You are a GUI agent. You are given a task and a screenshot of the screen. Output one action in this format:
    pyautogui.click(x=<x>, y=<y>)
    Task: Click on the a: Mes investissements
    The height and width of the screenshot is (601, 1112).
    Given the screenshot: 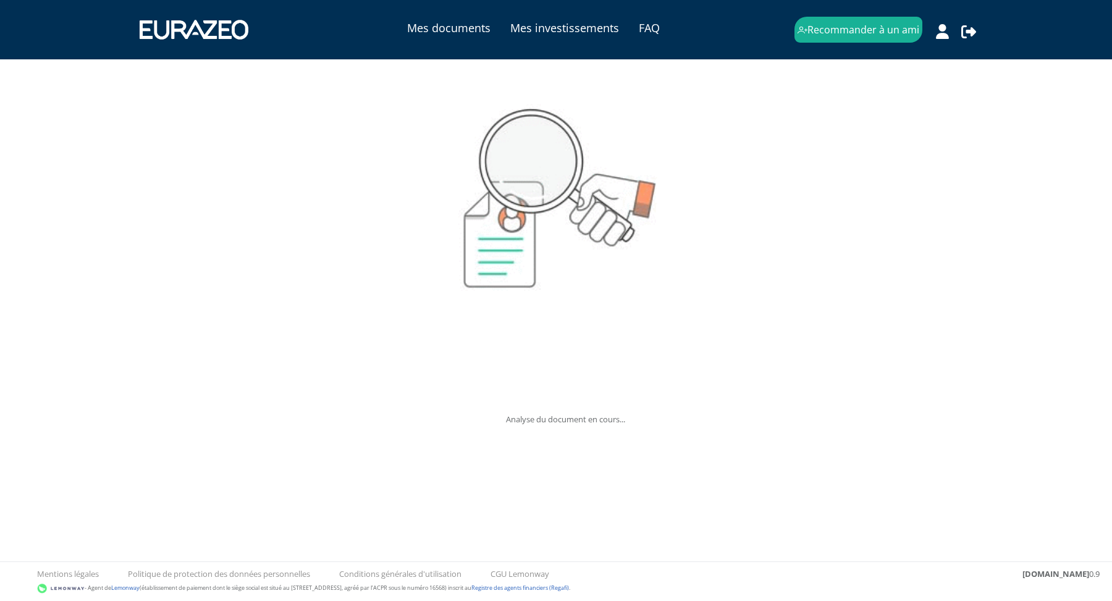 What is the action you would take?
    pyautogui.click(x=565, y=28)
    